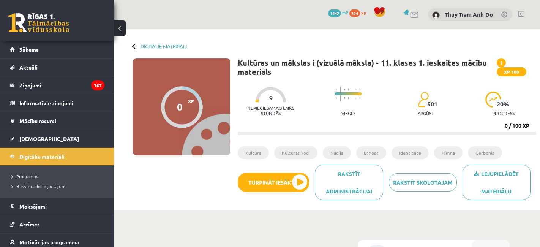 The width and height of the screenshot is (540, 247). Describe the element at coordinates (57, 49) in the screenshot. I see `a: Sākums` at that location.